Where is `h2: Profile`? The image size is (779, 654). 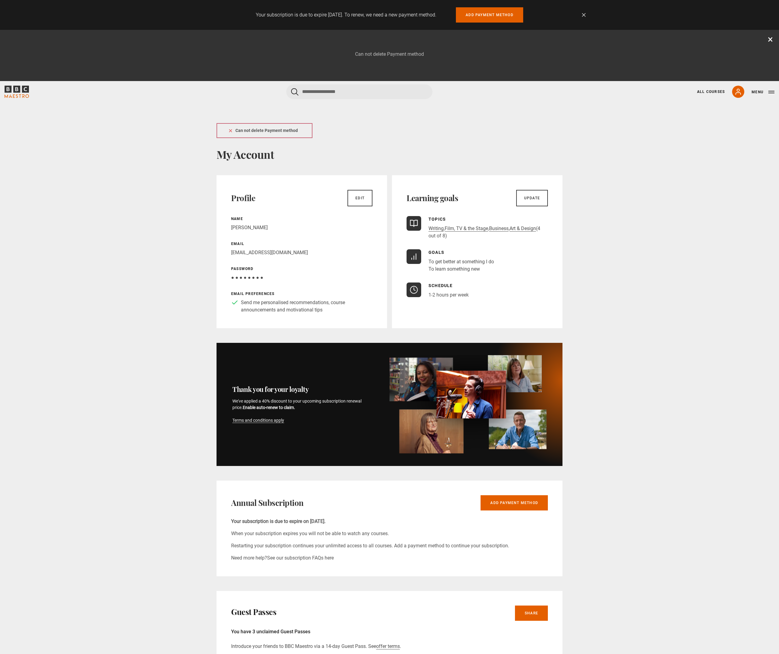 h2: Profile is located at coordinates (243, 198).